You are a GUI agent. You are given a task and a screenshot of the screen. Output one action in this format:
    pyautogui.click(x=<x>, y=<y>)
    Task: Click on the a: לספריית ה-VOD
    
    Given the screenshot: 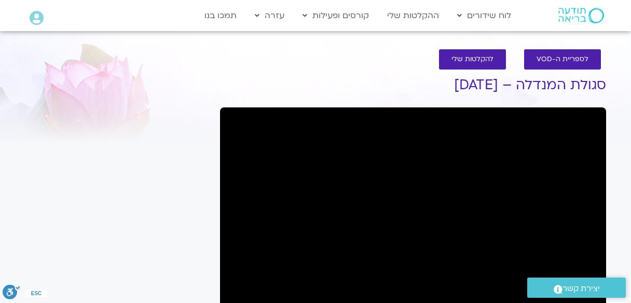 What is the action you would take?
    pyautogui.click(x=562, y=59)
    